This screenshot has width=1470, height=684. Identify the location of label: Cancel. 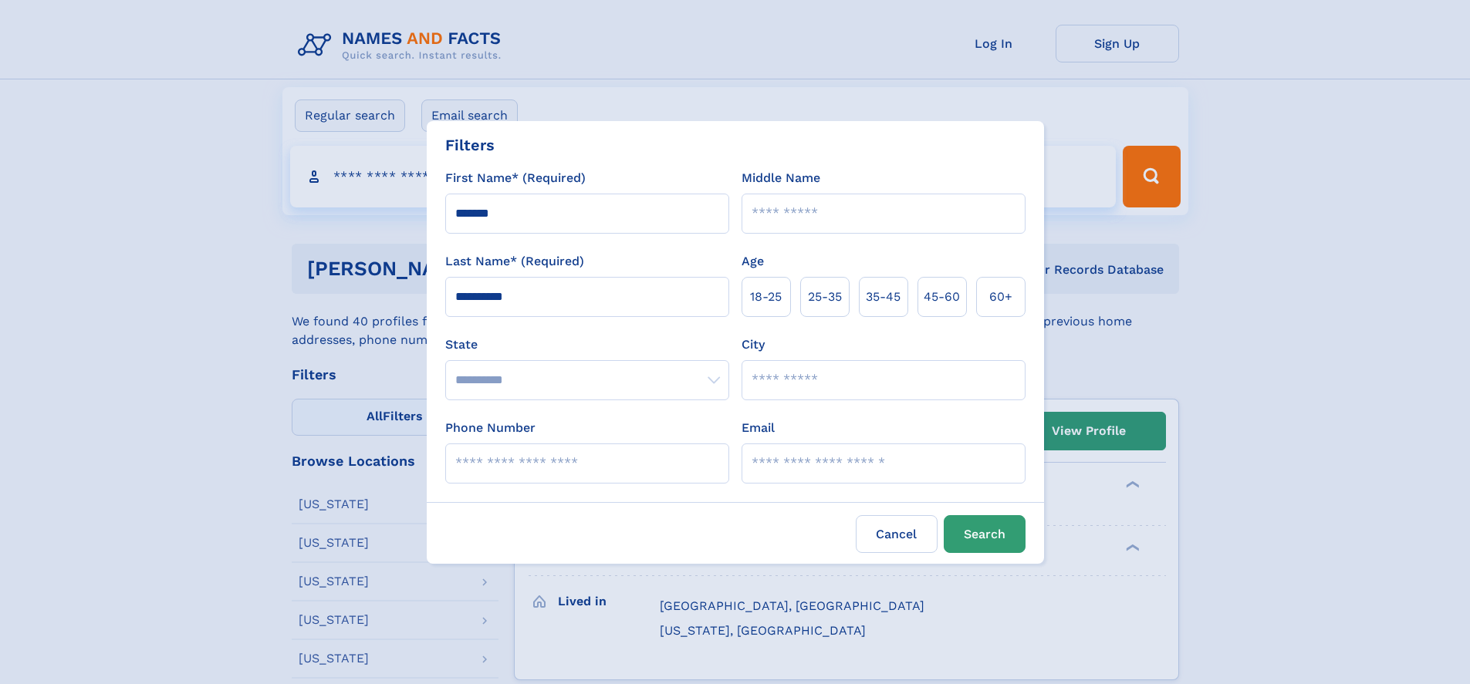
(897, 534).